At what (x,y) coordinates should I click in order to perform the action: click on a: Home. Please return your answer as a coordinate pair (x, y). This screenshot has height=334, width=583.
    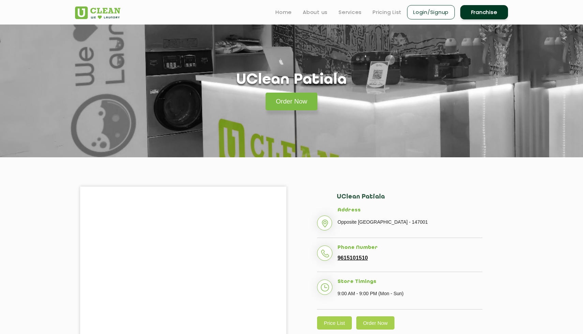
    Looking at the image, I should click on (284, 12).